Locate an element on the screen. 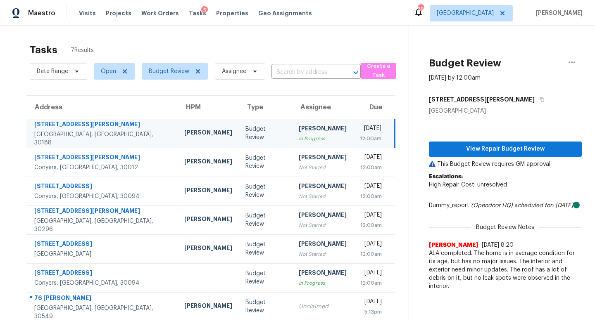  span: Work Orders is located at coordinates (160, 13).